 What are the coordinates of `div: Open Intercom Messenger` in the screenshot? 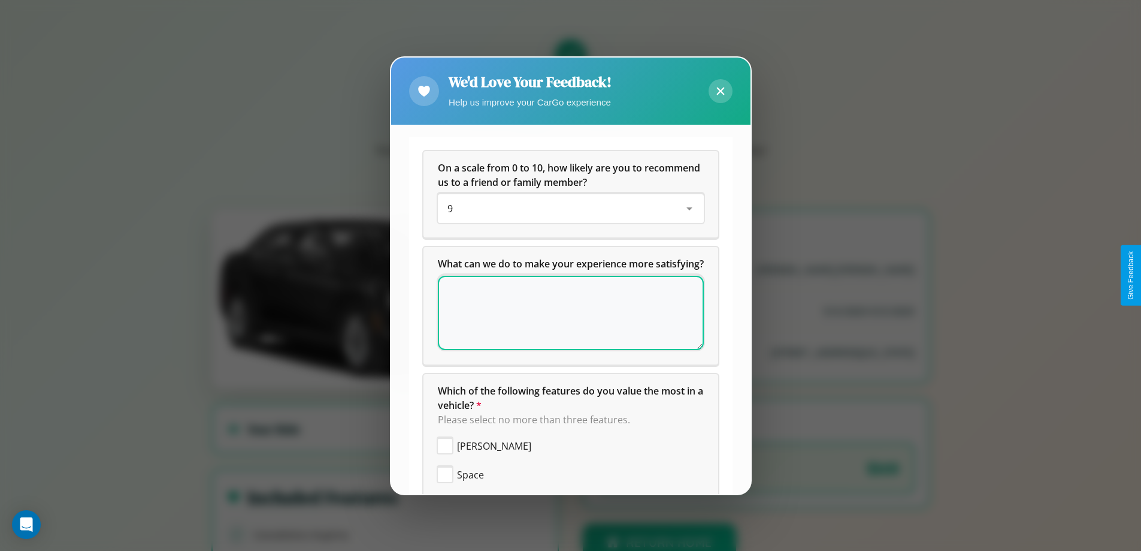 It's located at (26, 524).